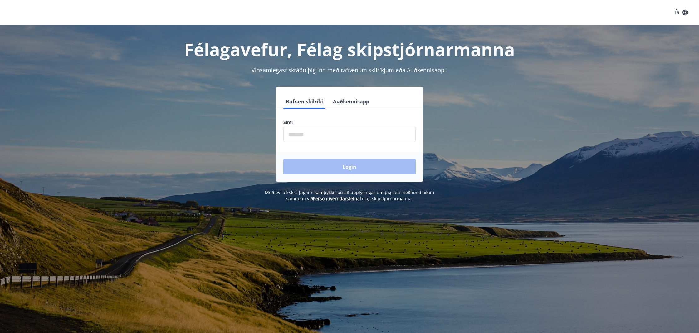 This screenshot has height=333, width=699. Describe the element at coordinates (336, 199) in the screenshot. I see `a: Persónuverndarstefna` at that location.